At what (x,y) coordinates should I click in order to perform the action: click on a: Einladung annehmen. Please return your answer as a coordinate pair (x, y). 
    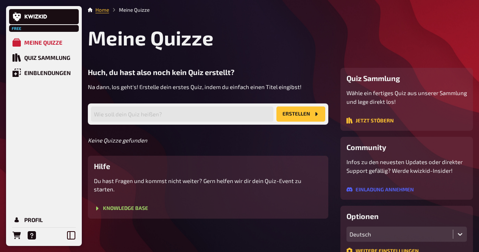
    Looking at the image, I should click on (380, 190).